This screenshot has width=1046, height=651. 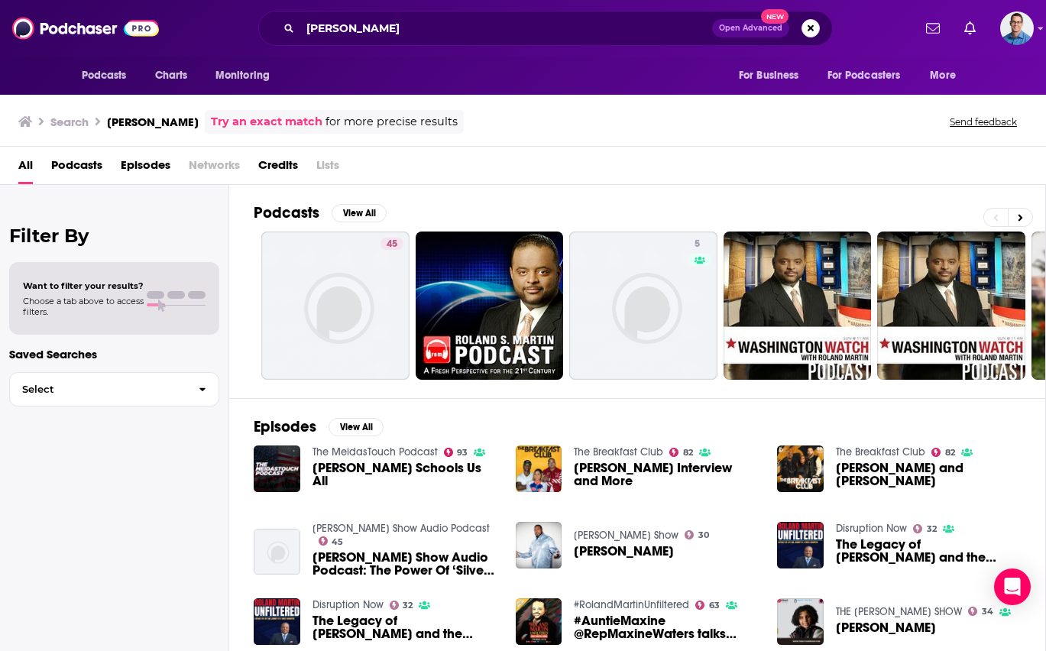 I want to click on a: 34, so click(x=980, y=611).